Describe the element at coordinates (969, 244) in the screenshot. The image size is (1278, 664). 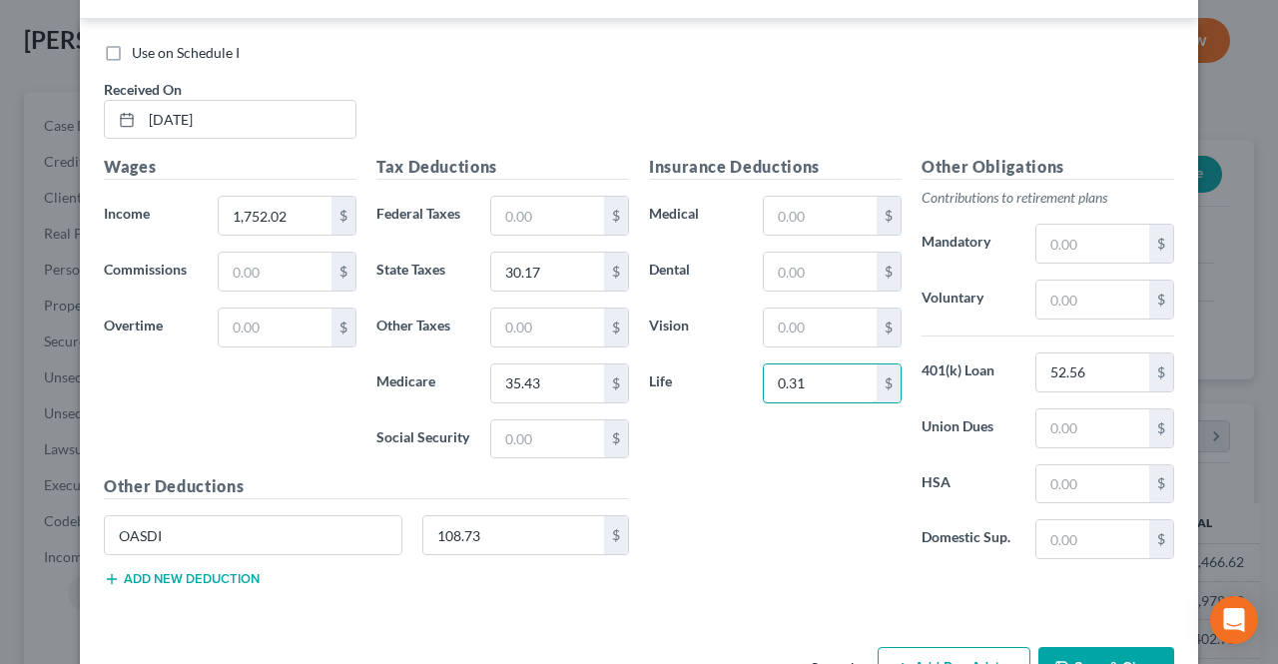
I see `label: Mandatory` at that location.